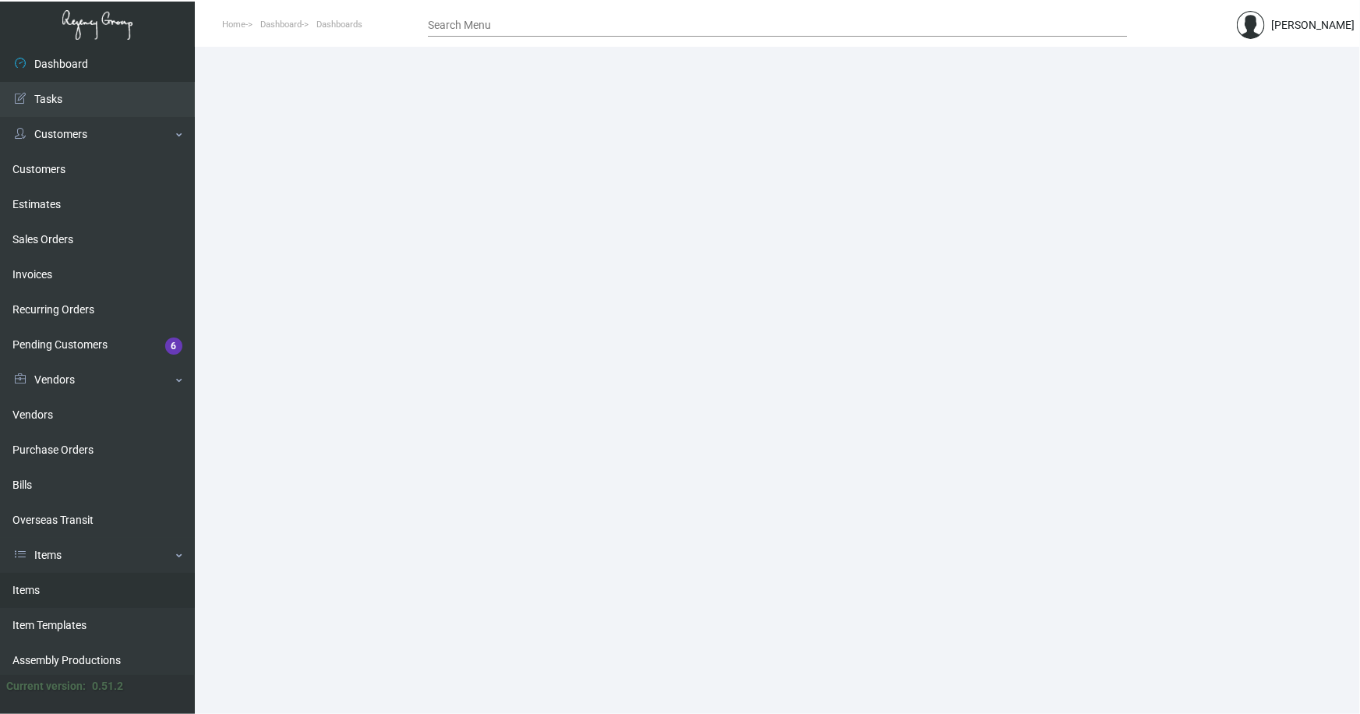  What do you see at coordinates (108, 686) in the screenshot?
I see `div: 0.51.2` at bounding box center [108, 686].